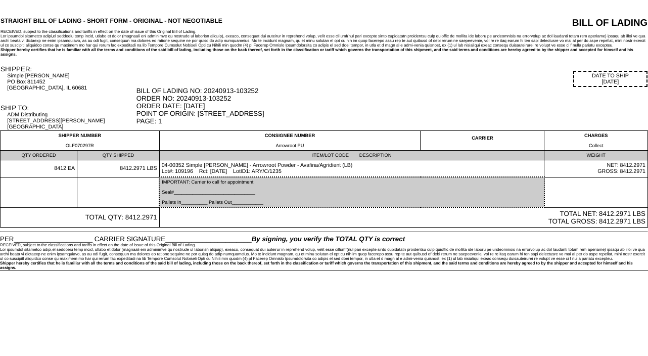 This screenshot has width=648, height=356. What do you see at coordinates (80, 217) in the screenshot?
I see `td: TOTAL QTY: 8412.2971` at bounding box center [80, 217].